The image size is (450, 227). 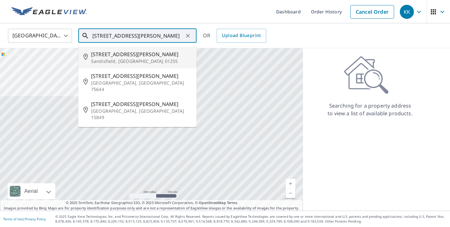 I want to click on a: Privacy Policy, so click(x=35, y=219).